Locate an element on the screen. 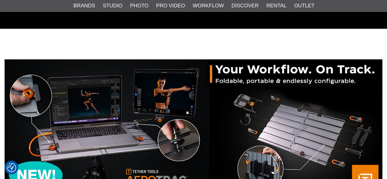 This screenshot has height=179, width=387. a: Outlet is located at coordinates (304, 6).